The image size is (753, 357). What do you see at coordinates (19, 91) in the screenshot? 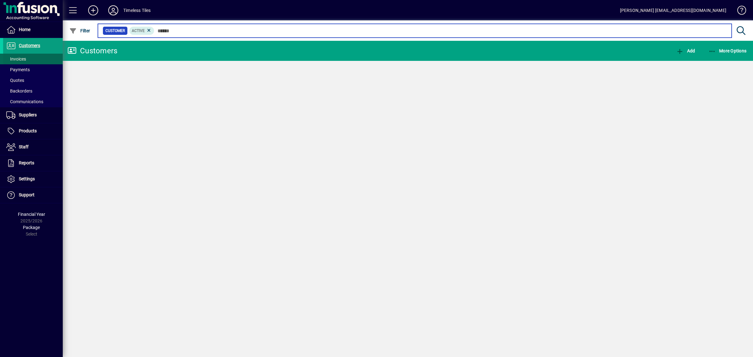
I see `span: Backorders` at bounding box center [19, 91].